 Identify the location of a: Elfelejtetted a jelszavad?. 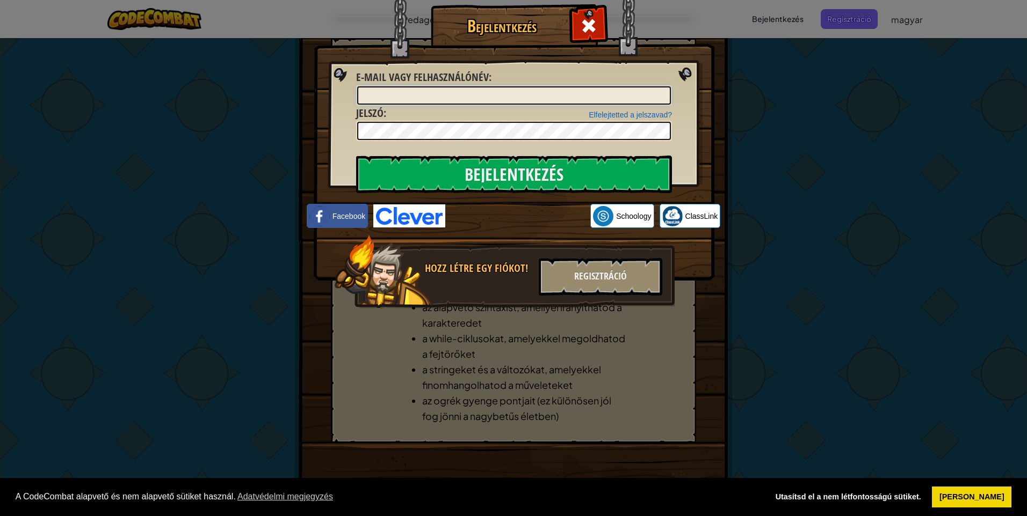
(630, 115).